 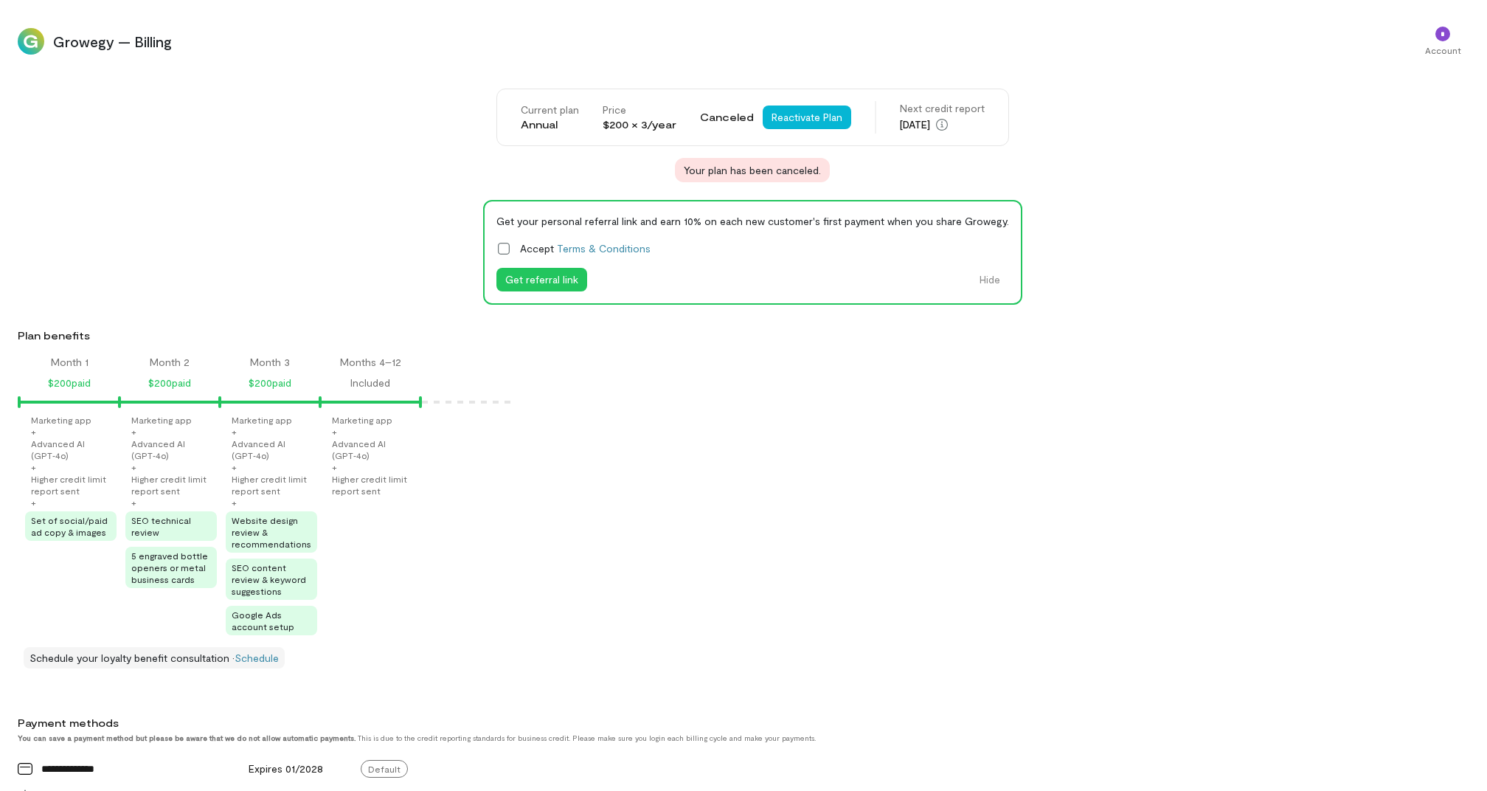 What do you see at coordinates (285, 768) in the screenshot?
I see `span: Expires 01/2028` at bounding box center [285, 768].